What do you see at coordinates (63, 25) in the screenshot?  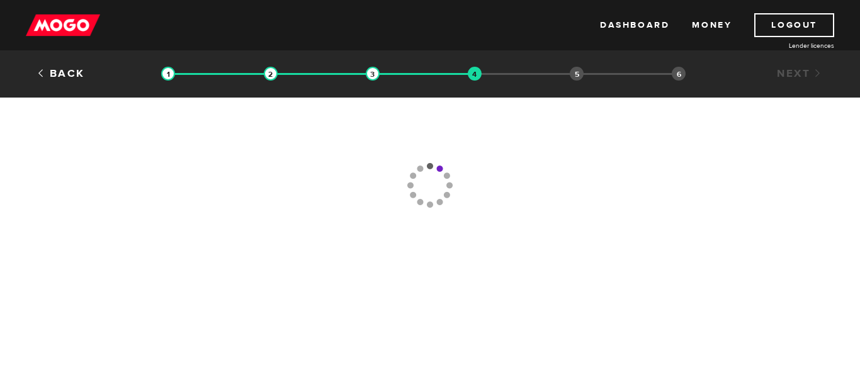 I see `img: mogo_logo-11ee424be714fa7cbb0f0f49df9e16ec.png` at bounding box center [63, 25].